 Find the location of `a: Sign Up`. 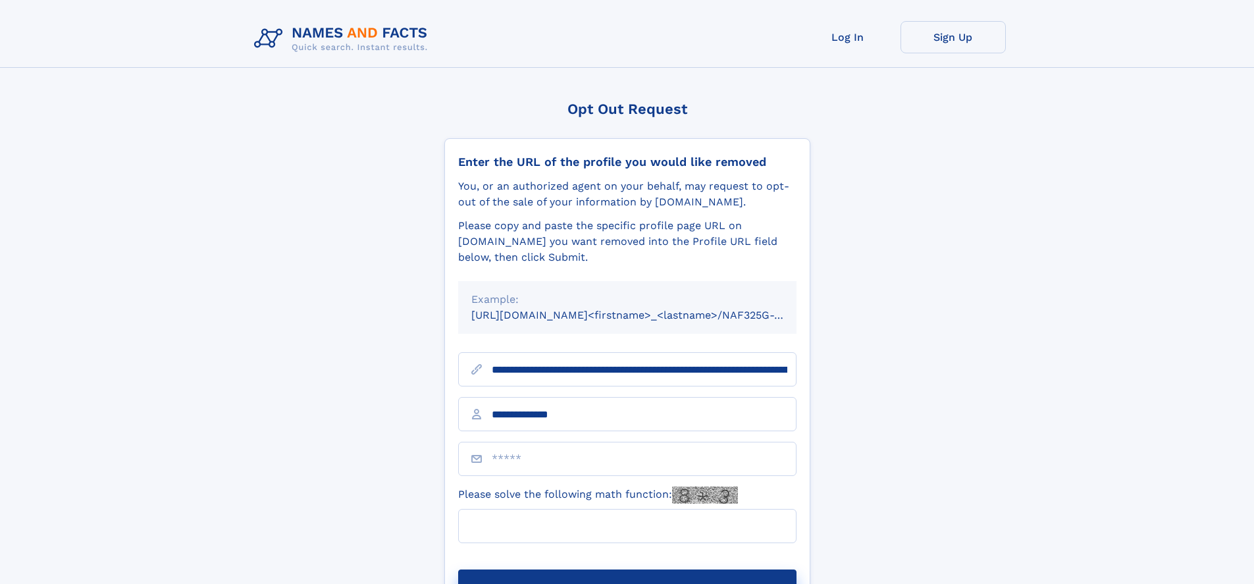

a: Sign Up is located at coordinates (953, 37).